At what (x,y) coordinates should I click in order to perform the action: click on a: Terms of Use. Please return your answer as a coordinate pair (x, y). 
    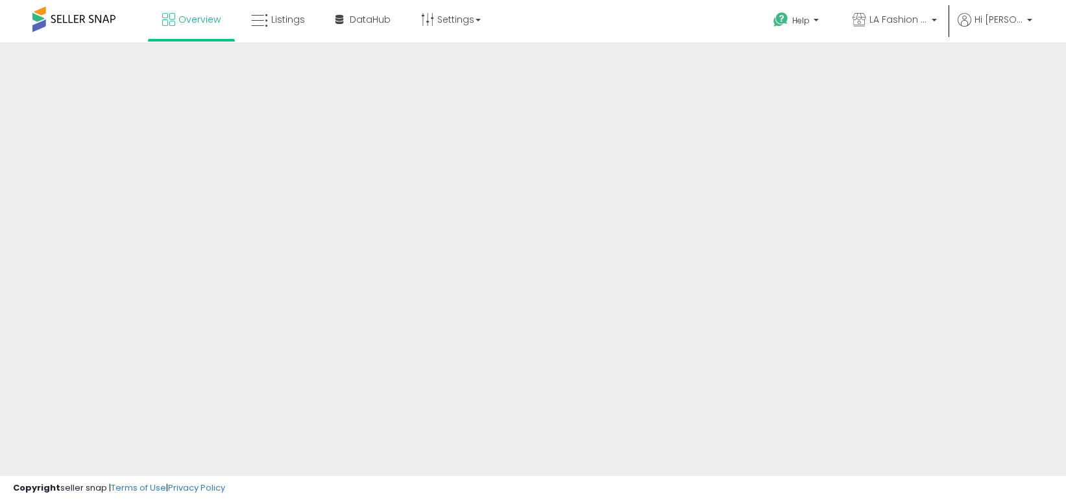
    Looking at the image, I should click on (138, 487).